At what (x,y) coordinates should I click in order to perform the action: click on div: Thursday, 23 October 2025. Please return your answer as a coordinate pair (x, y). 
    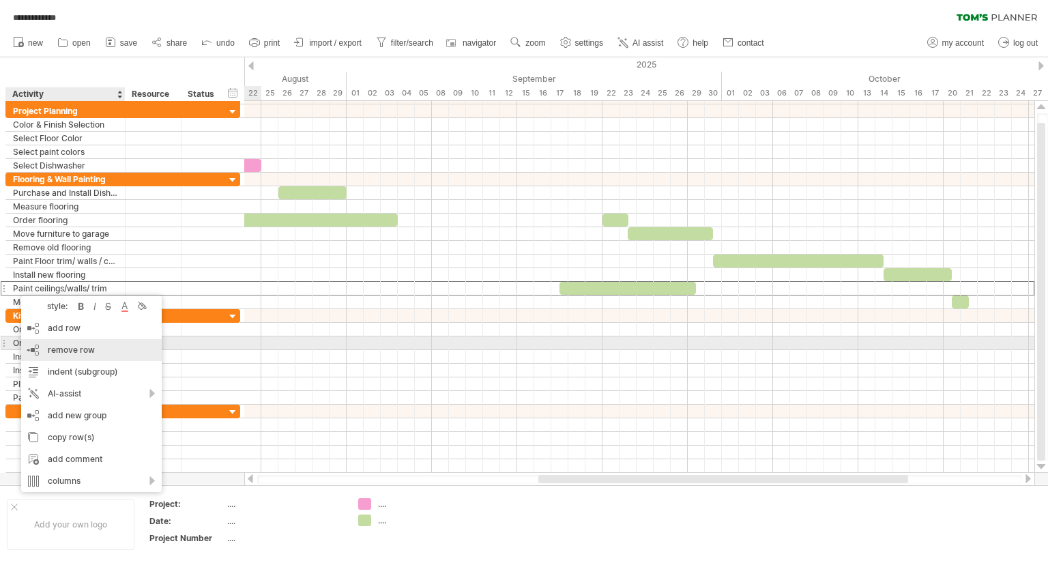
    Looking at the image, I should click on (1003, 93).